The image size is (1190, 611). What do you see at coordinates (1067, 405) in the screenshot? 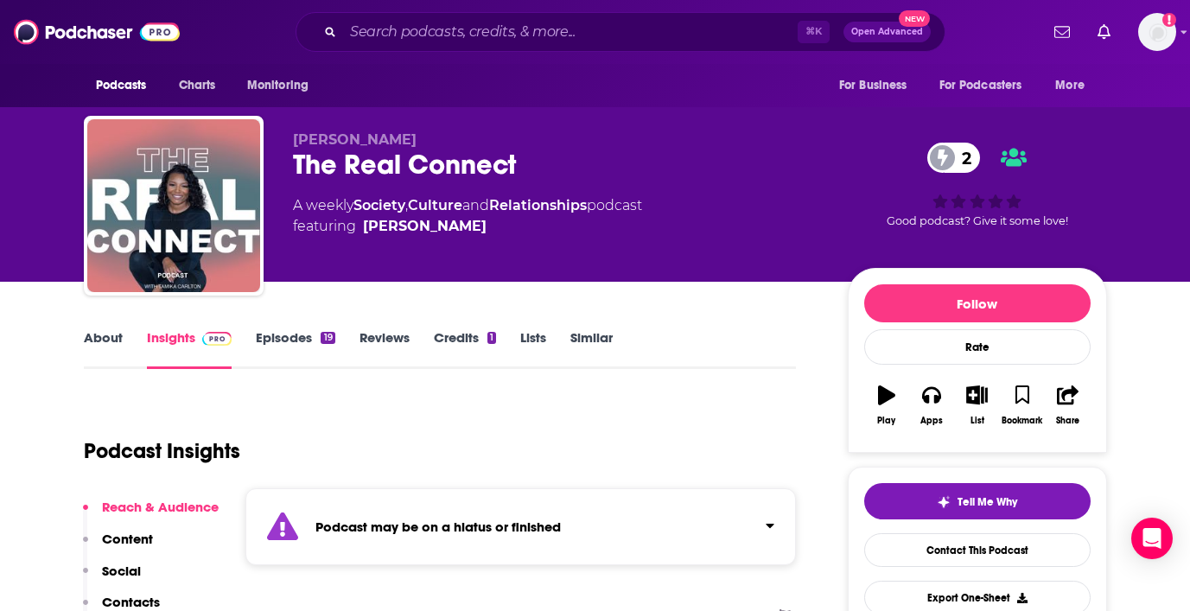
I see `button: Share` at bounding box center [1067, 405].